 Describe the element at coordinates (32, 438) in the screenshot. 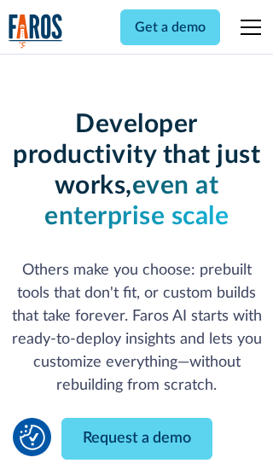

I see `button: Cookie Settings` at that location.